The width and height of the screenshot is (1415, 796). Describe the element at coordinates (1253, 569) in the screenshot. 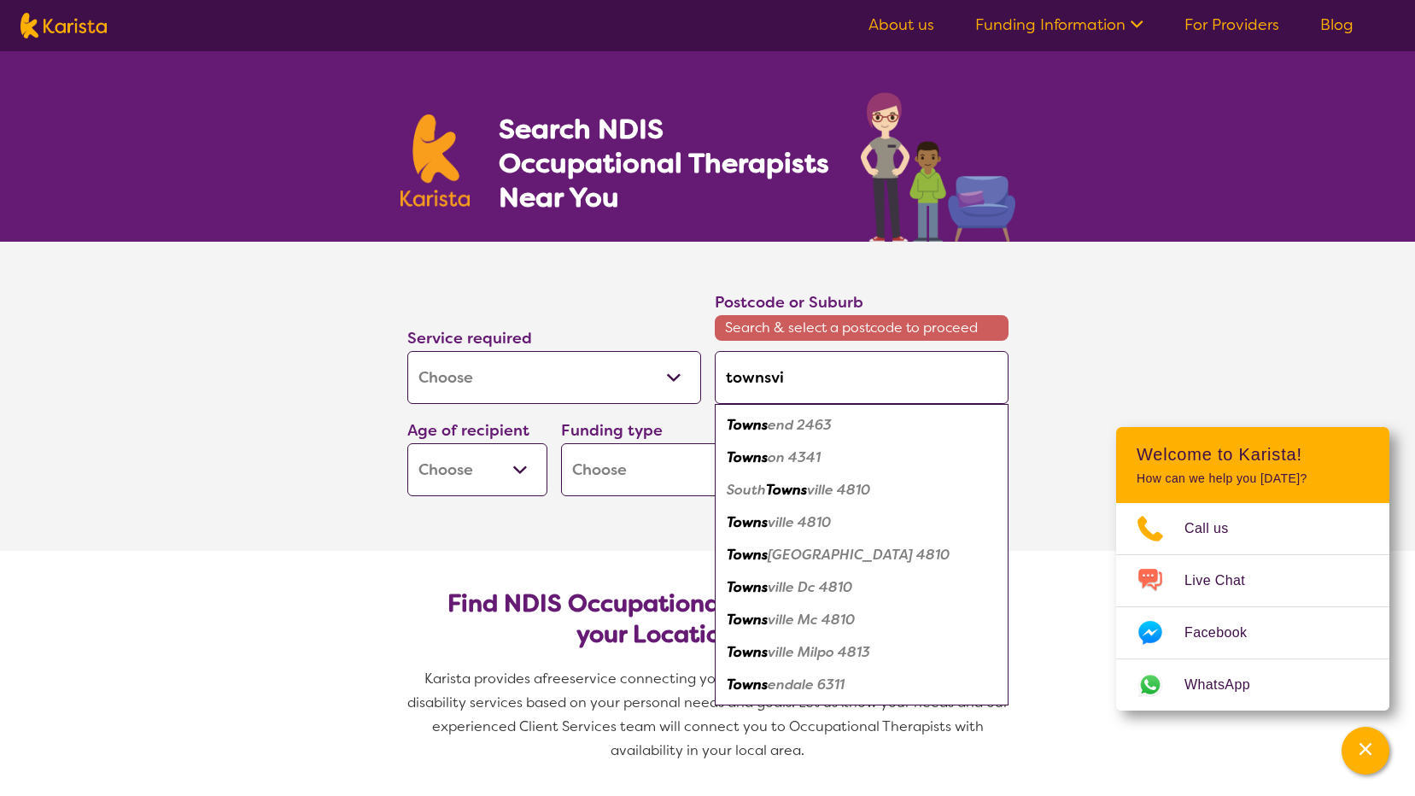

I see `div: Channel Menu` at that location.